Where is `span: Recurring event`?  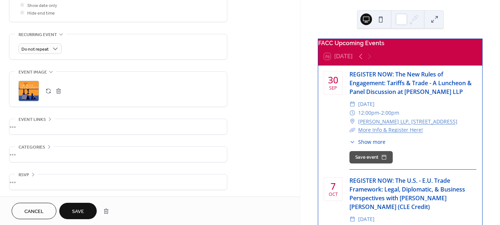
span: Recurring event is located at coordinates (38, 35).